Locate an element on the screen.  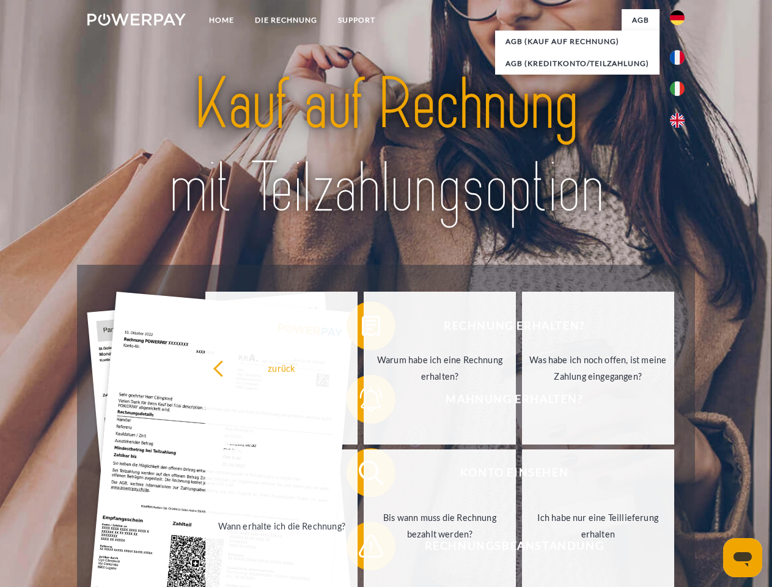
div: Wann erhalte ich die Rechnung? is located at coordinates (281, 525).